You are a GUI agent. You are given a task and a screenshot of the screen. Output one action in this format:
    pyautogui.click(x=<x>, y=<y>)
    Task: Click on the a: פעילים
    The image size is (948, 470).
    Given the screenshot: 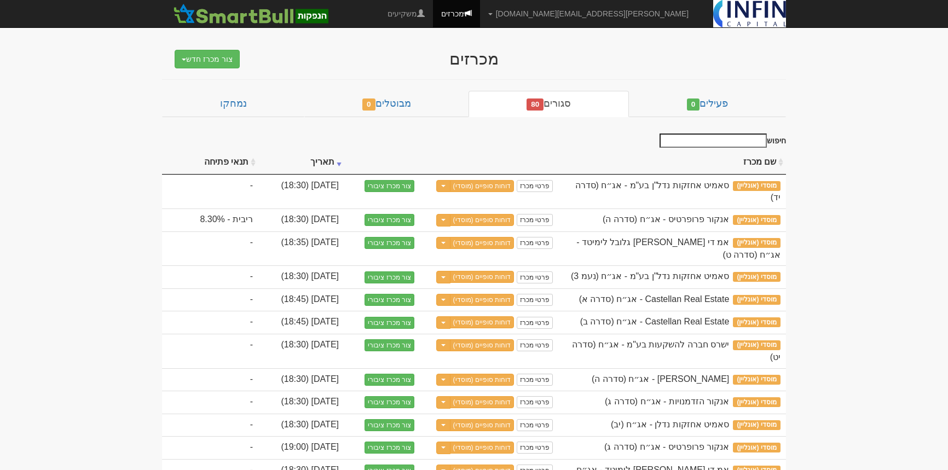 What is the action you would take?
    pyautogui.click(x=708, y=104)
    